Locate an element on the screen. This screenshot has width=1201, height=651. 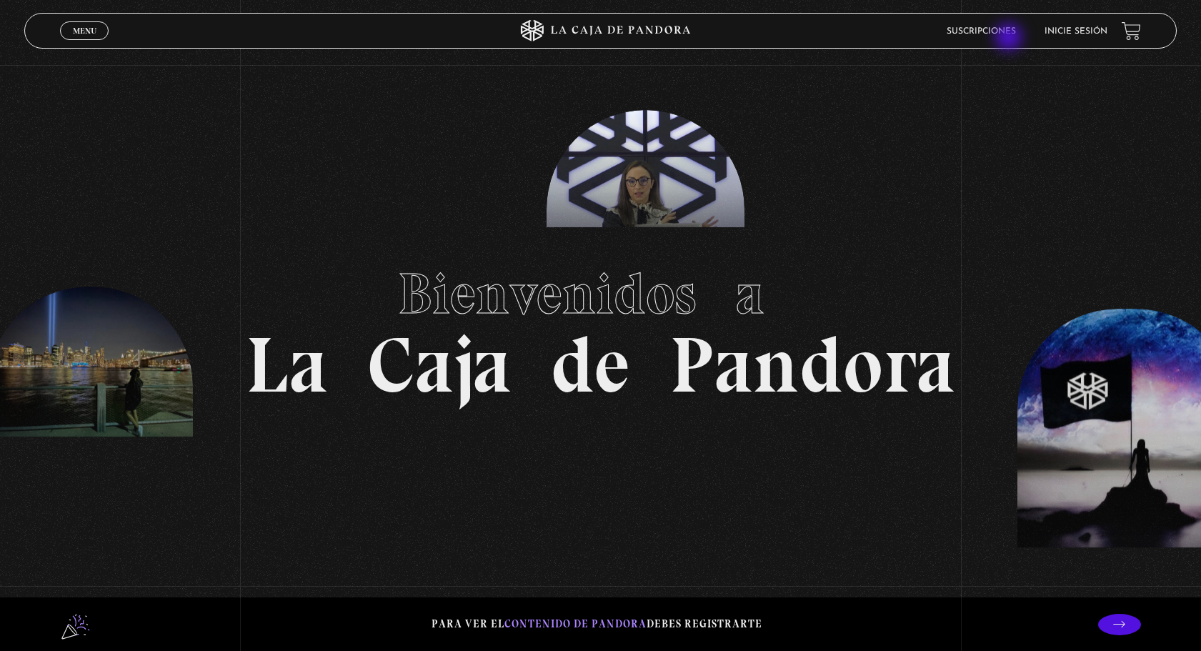
p: Para ver el debes registrarte is located at coordinates (597, 624).